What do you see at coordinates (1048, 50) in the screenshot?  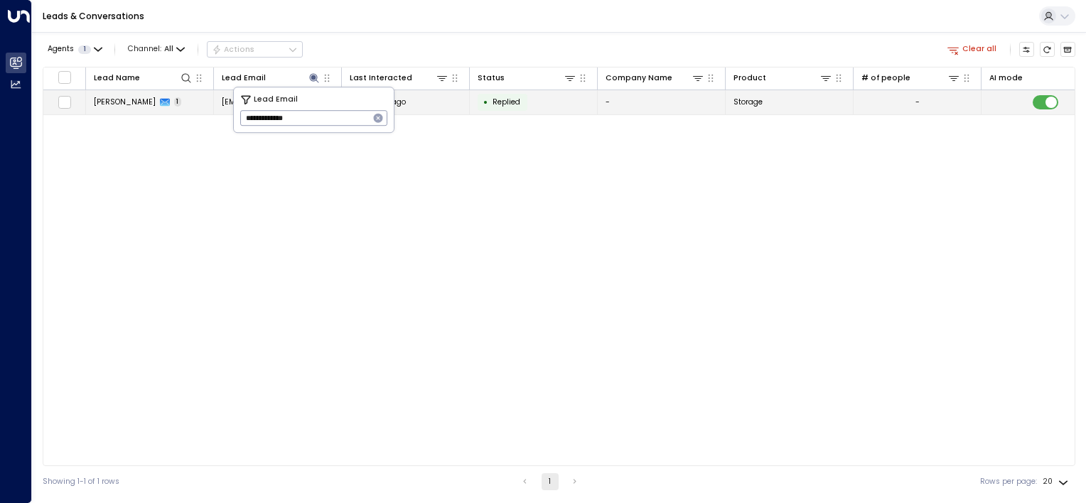 I see `span: Refresh` at bounding box center [1048, 50].